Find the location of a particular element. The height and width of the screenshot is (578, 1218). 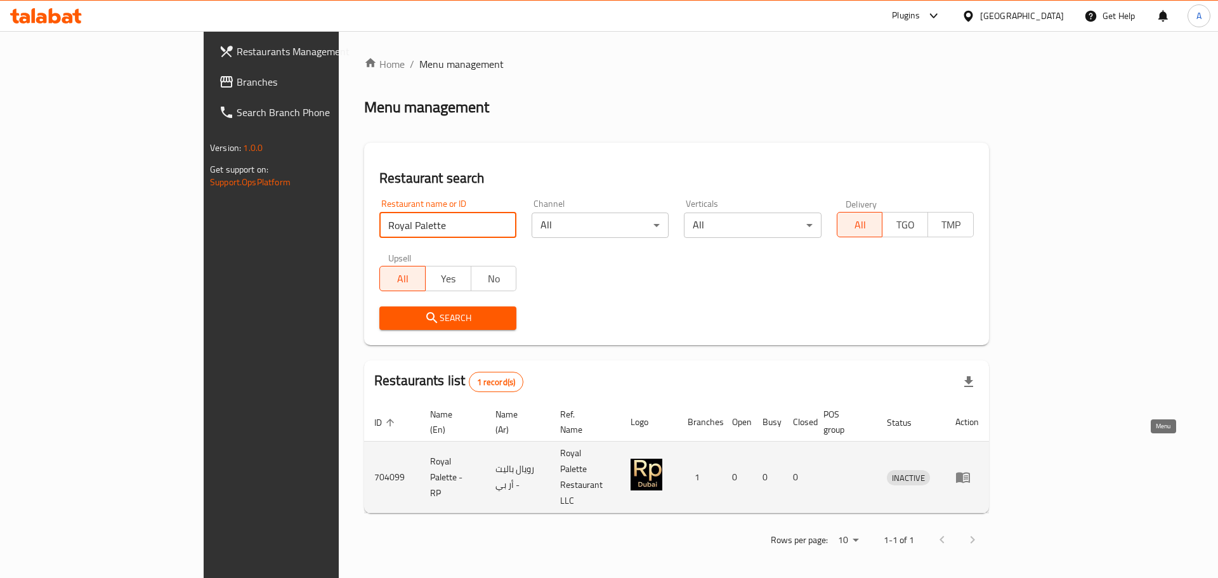

h2: Restaurant search is located at coordinates (676, 178).